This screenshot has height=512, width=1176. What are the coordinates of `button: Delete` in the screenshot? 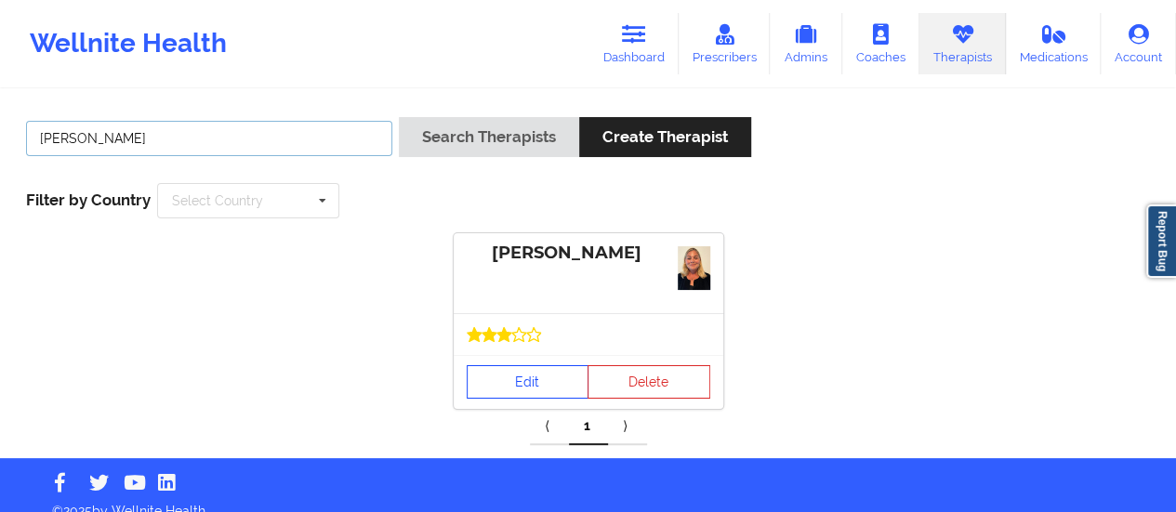 It's located at (649, 382).